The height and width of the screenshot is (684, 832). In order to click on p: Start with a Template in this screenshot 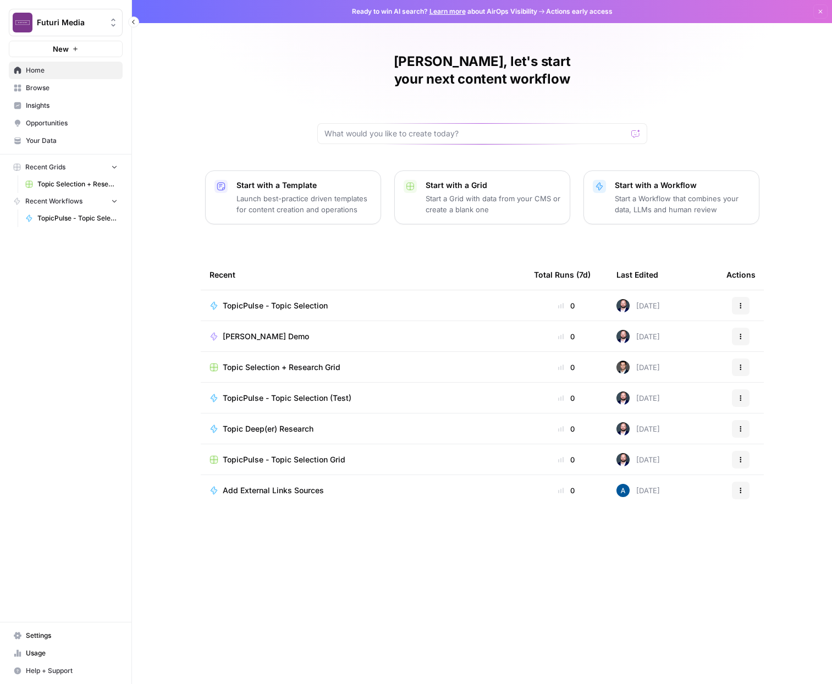, I will do `click(304, 185)`.